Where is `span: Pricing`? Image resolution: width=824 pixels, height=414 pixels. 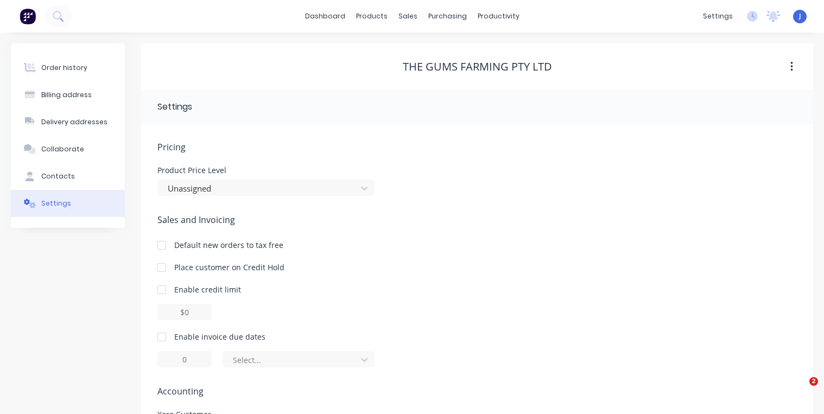 span: Pricing is located at coordinates (477, 147).